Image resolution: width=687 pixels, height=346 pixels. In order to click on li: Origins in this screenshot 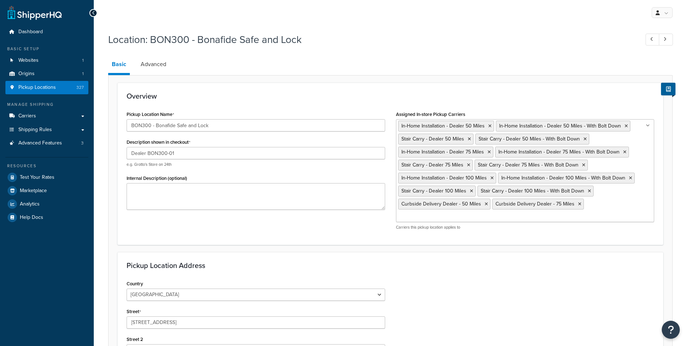, I will do `click(47, 74)`.